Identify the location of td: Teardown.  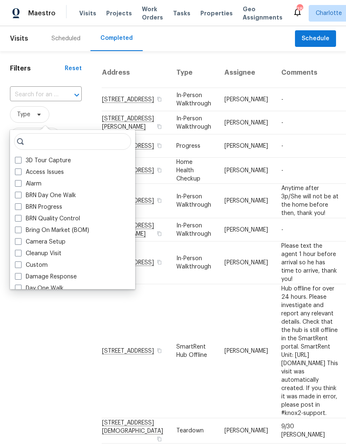
(194, 431).